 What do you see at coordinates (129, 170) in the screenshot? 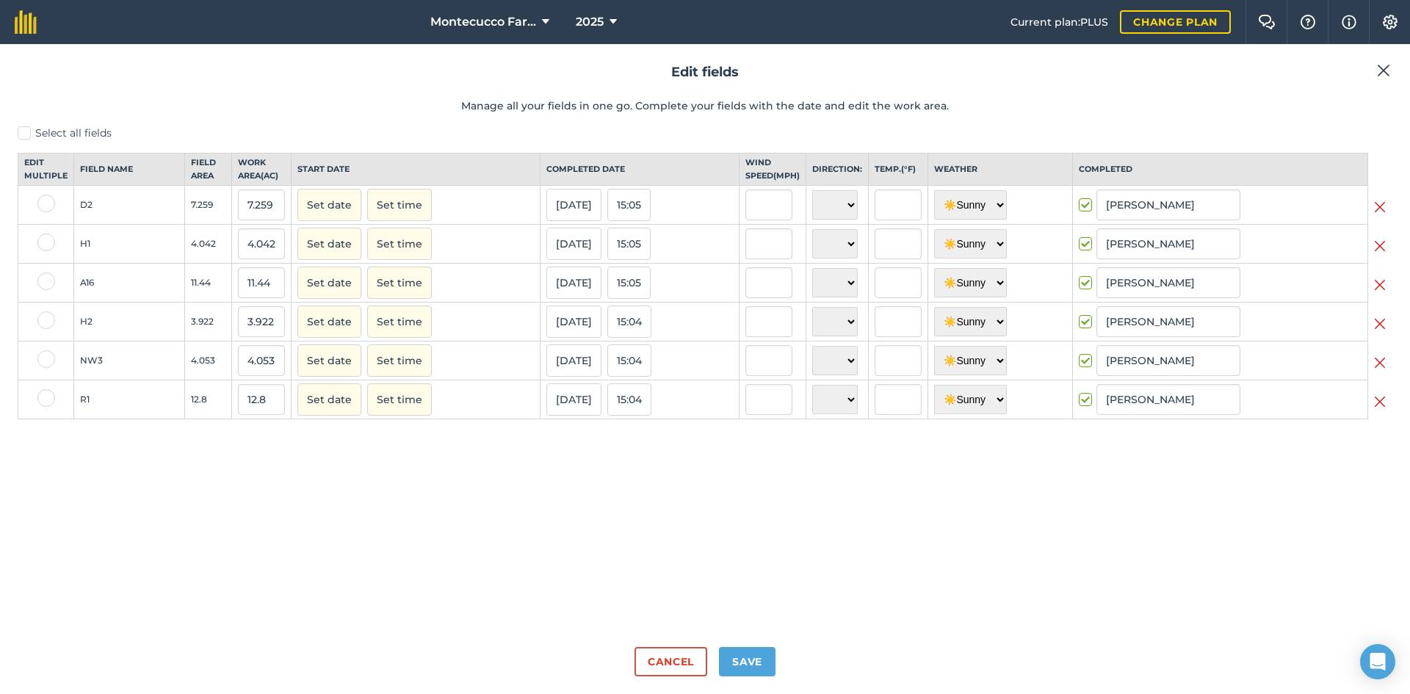
I see `th: Field name` at bounding box center [129, 170].